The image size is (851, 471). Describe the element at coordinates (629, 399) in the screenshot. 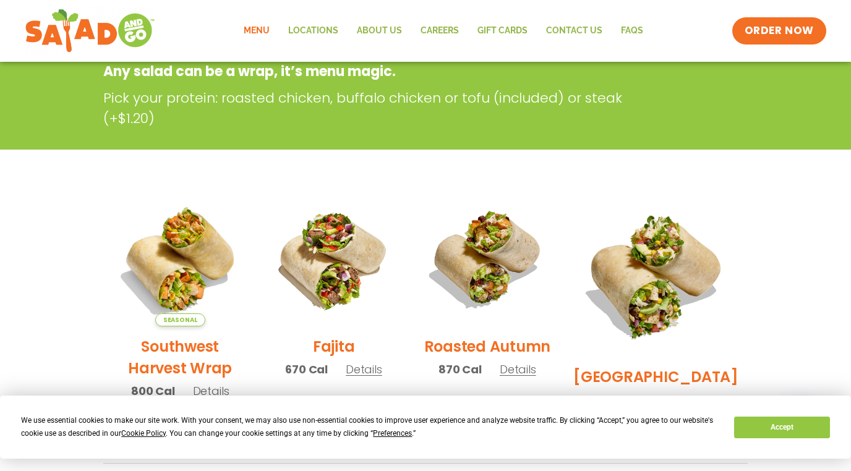

I see `span: 700 Cal` at that location.